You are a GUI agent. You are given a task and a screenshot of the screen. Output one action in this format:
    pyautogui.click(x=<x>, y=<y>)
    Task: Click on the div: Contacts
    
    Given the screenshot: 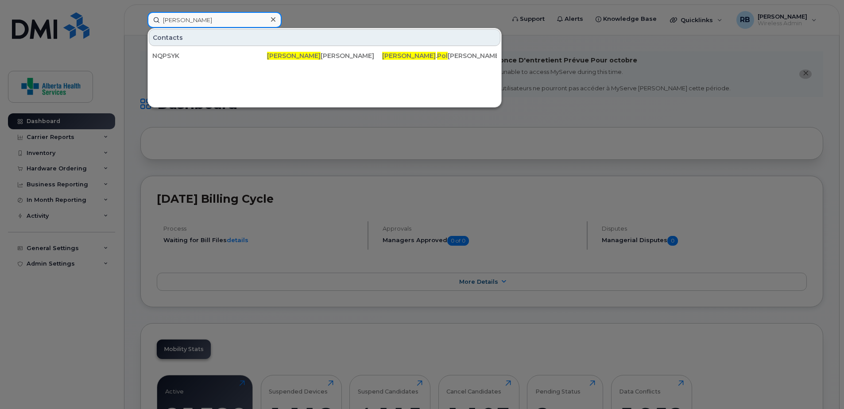 What is the action you would take?
    pyautogui.click(x=325, y=38)
    